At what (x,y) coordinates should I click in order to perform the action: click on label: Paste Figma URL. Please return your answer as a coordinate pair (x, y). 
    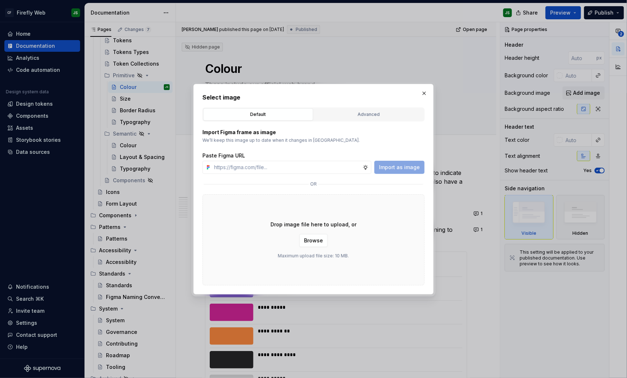
    Looking at the image, I should click on (224, 156).